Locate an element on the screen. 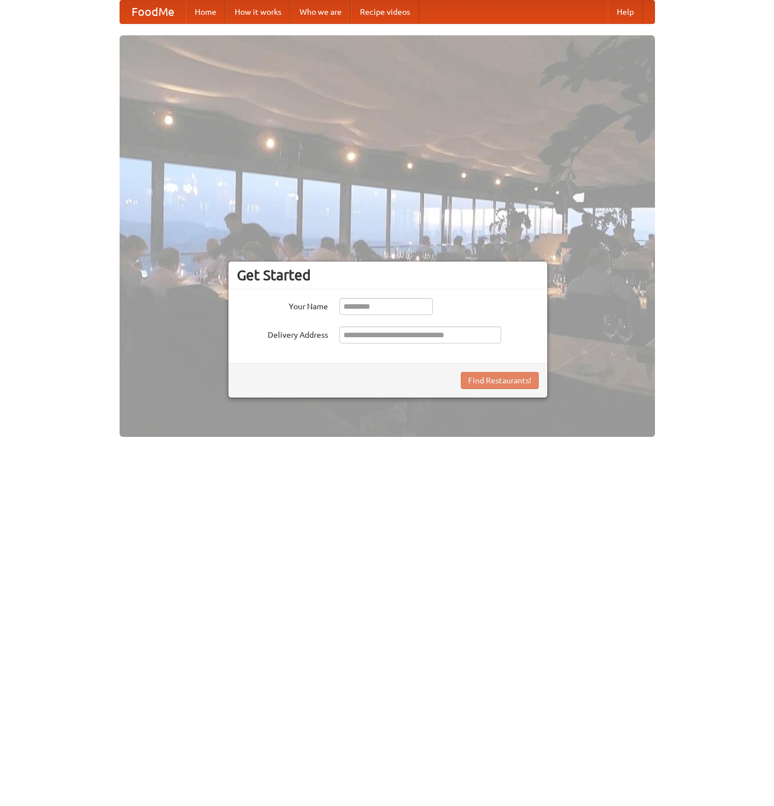 The height and width of the screenshot is (806, 774). a: How it works is located at coordinates (258, 12).